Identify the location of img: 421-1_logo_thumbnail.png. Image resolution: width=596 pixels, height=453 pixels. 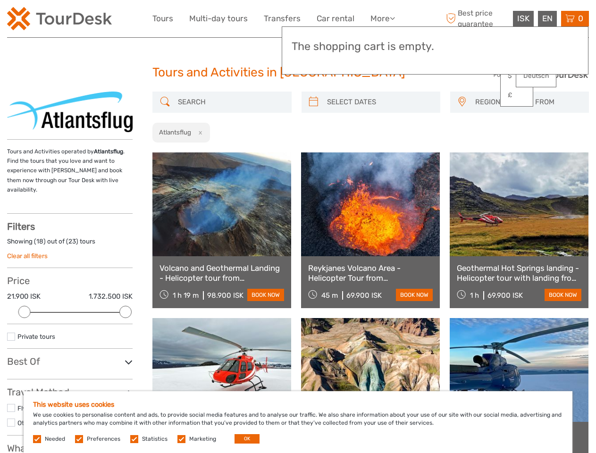
(70, 112).